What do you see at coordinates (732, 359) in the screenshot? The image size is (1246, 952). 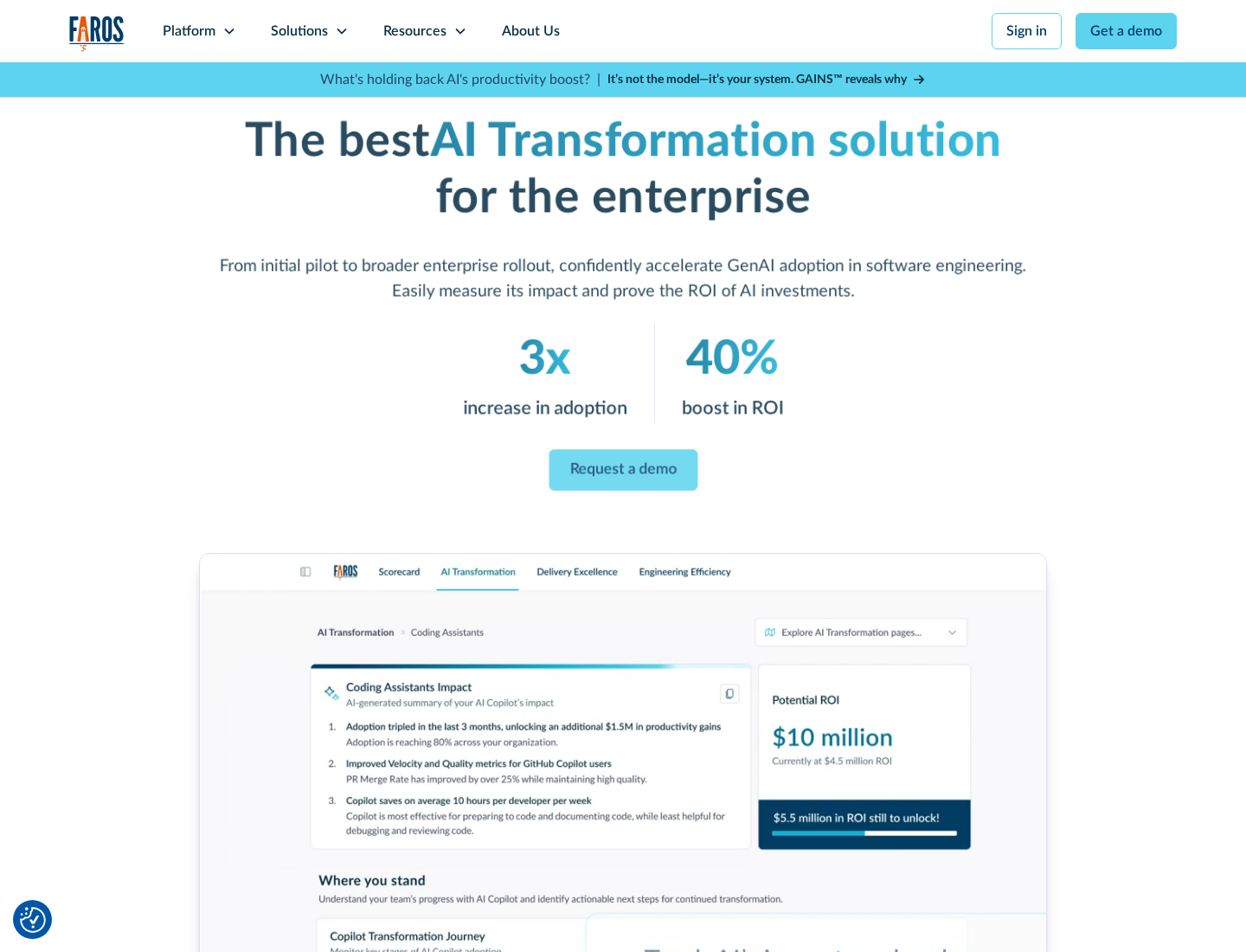 I see `em: 40%` at bounding box center [732, 359].